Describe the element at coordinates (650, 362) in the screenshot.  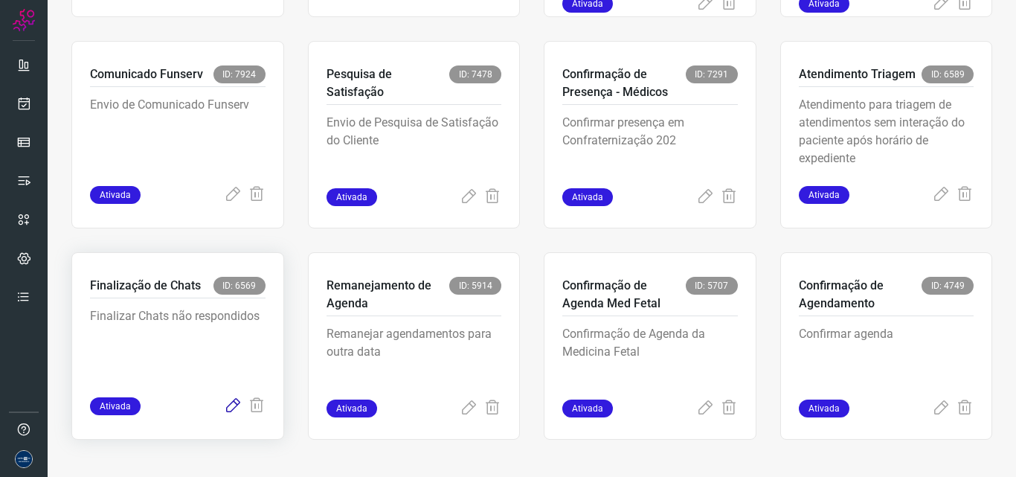
I see `p: Confirmação de Agenda da Medicina Fetal` at that location.